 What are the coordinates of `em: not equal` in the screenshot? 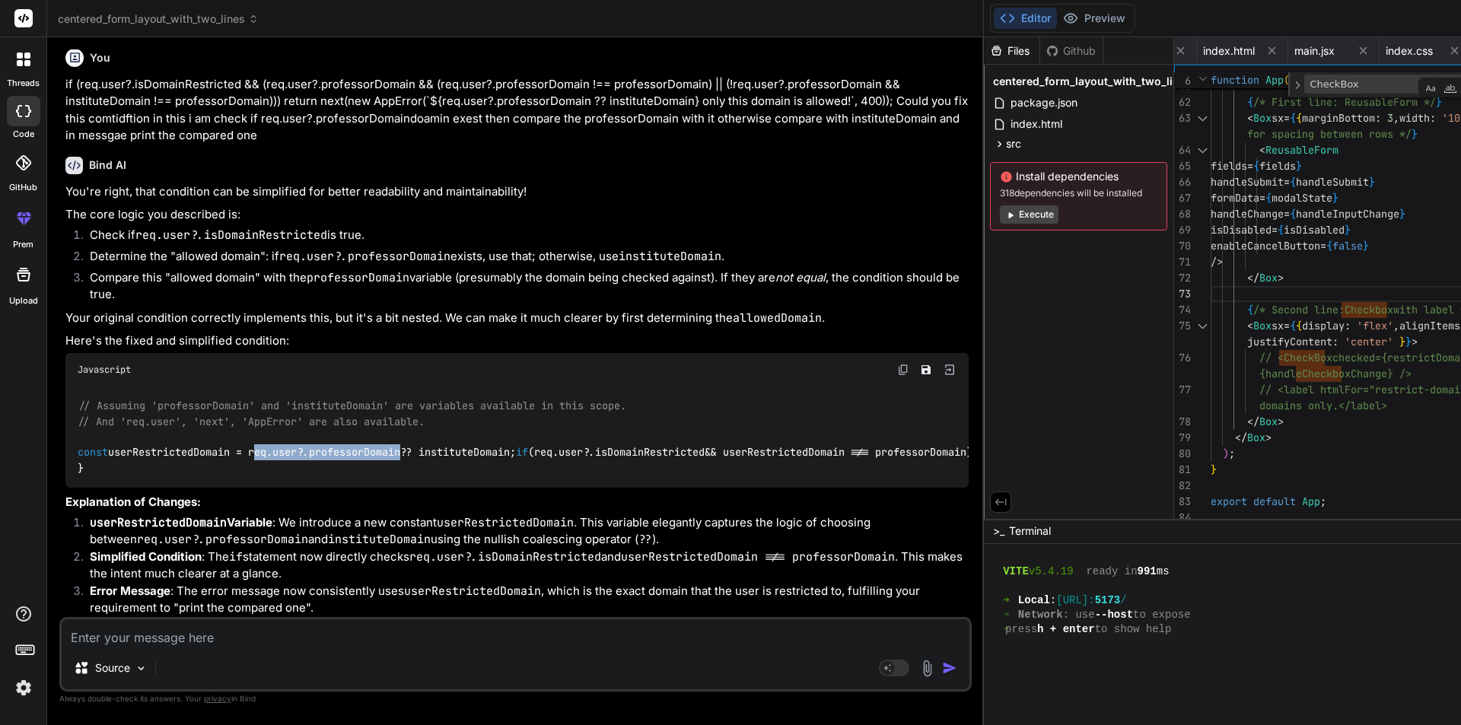 It's located at (800, 277).